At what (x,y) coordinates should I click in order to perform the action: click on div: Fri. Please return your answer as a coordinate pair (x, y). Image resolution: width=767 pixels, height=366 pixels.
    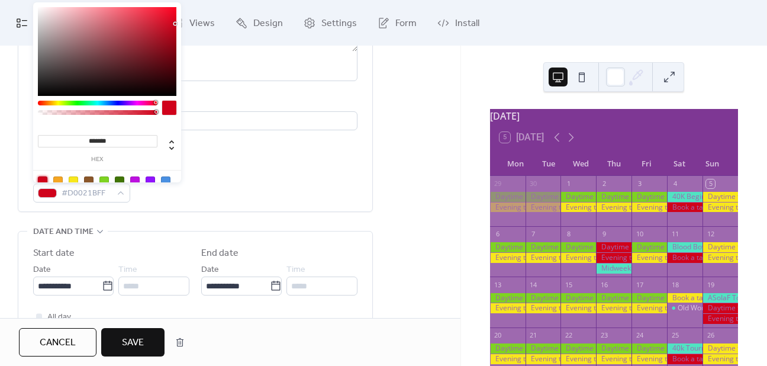
    Looking at the image, I should click on (646, 164).